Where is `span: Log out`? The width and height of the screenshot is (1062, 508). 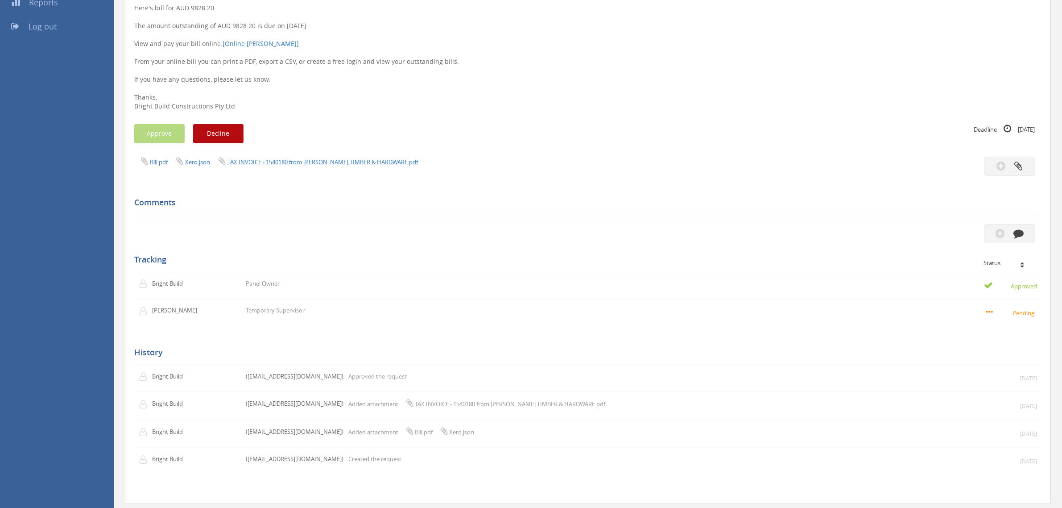 span: Log out is located at coordinates (42, 26).